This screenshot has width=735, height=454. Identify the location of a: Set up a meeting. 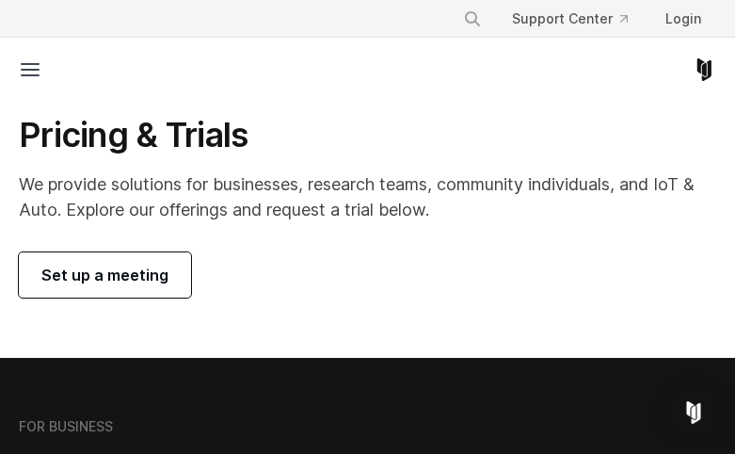
(105, 275).